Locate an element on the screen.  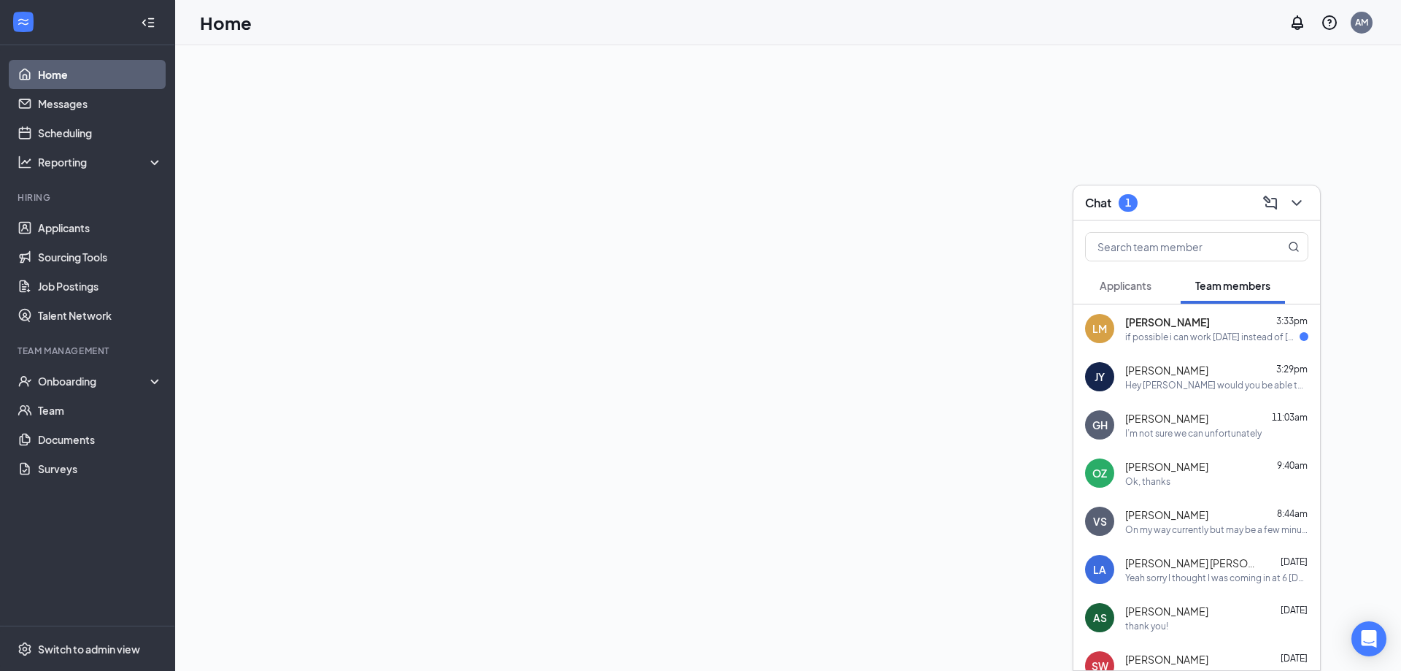
span: Team members is located at coordinates (1233, 285).